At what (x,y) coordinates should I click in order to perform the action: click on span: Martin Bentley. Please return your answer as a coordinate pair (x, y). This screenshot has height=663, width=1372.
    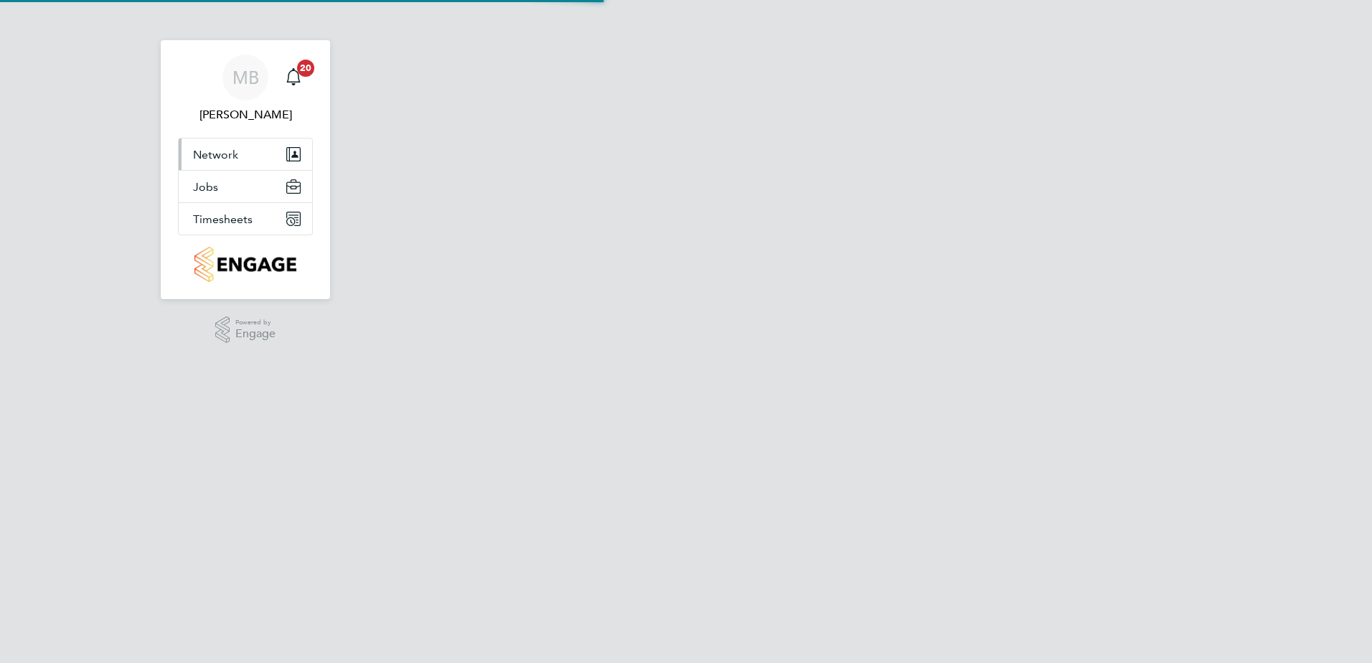
    Looking at the image, I should click on (245, 115).